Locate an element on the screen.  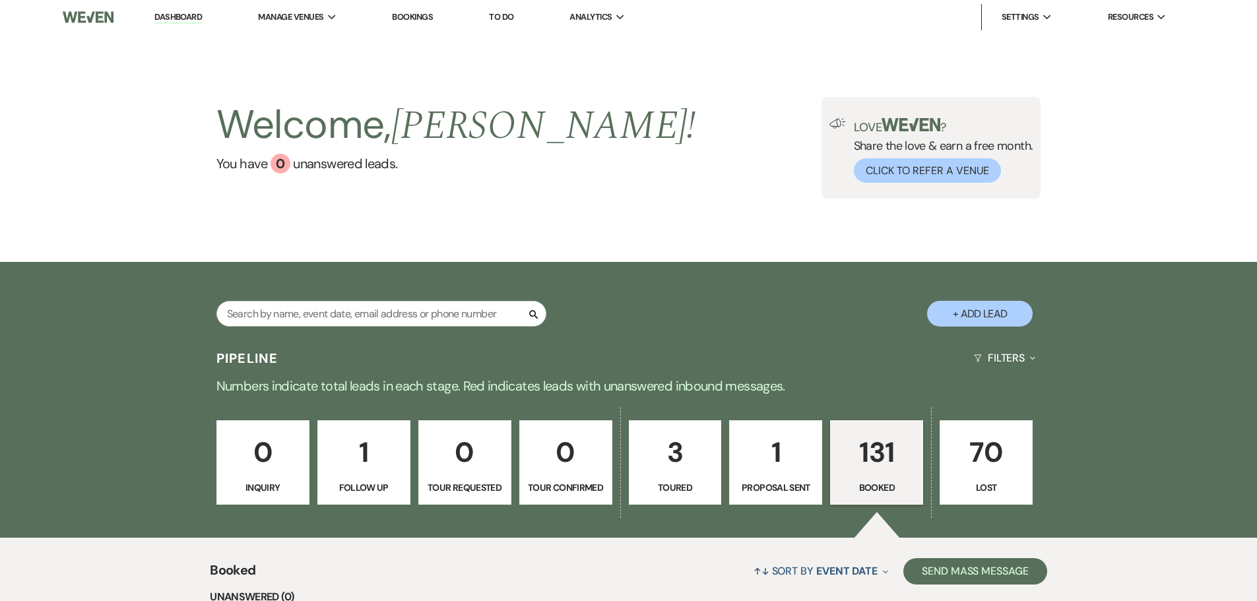
button: Click to Refer a Venue is located at coordinates (927, 170).